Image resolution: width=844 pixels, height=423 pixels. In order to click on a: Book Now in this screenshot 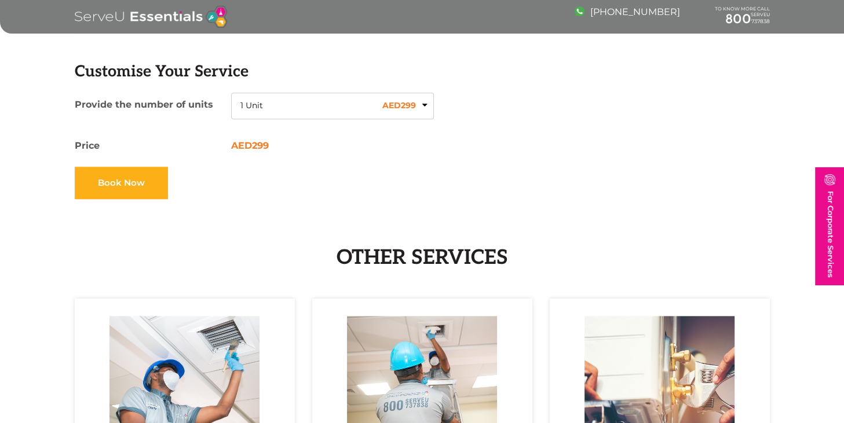, I will do `click(121, 183)`.